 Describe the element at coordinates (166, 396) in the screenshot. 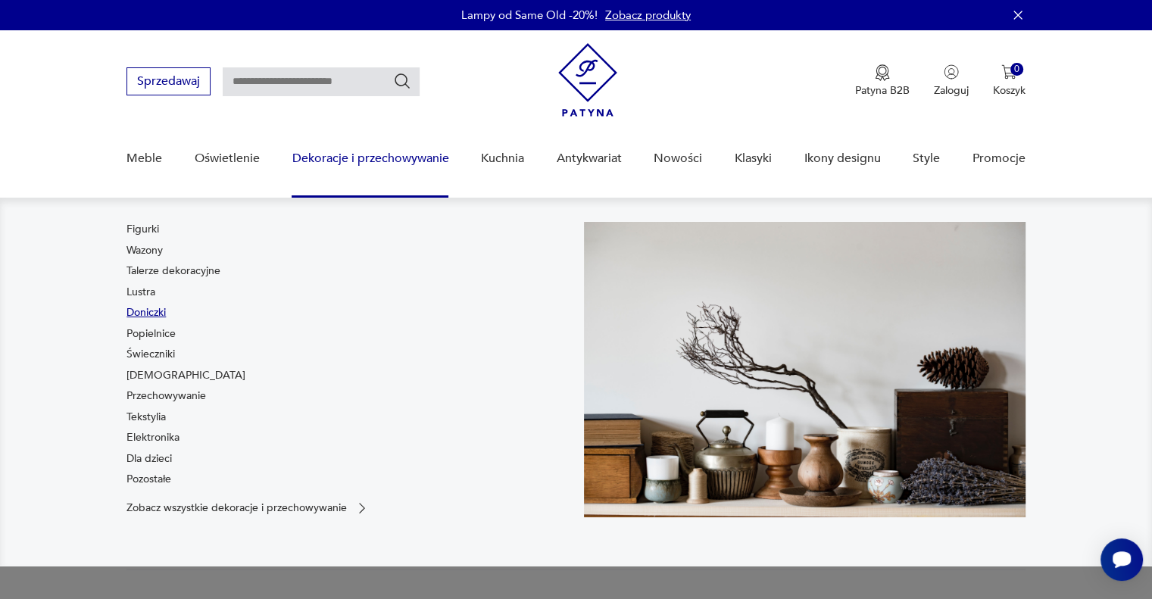

I see `a: Przechowywanie` at that location.